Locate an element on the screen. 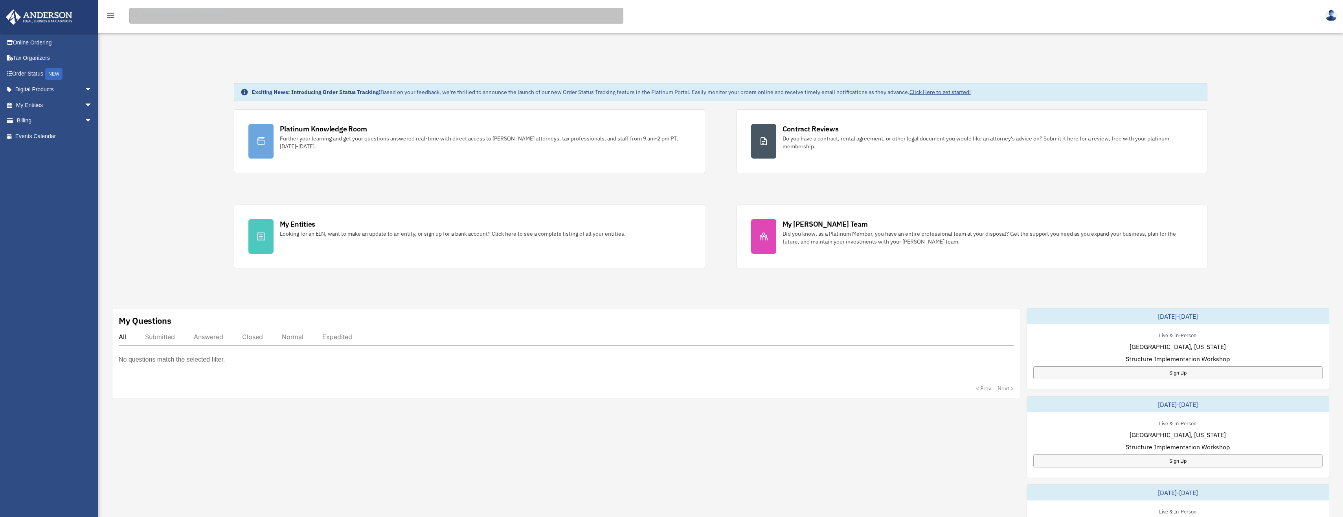 Image resolution: width=1343 pixels, height=517 pixels. img: Anderson Advisors Platinum Portal is located at coordinates (39, 17).